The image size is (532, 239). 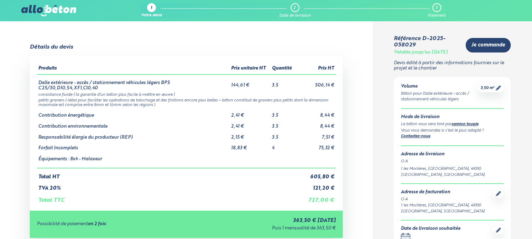 What do you see at coordinates (452, 66) in the screenshot?
I see `p: Devis édité à partir des informations fournies sur le projet et le chantier` at bounding box center [452, 66].